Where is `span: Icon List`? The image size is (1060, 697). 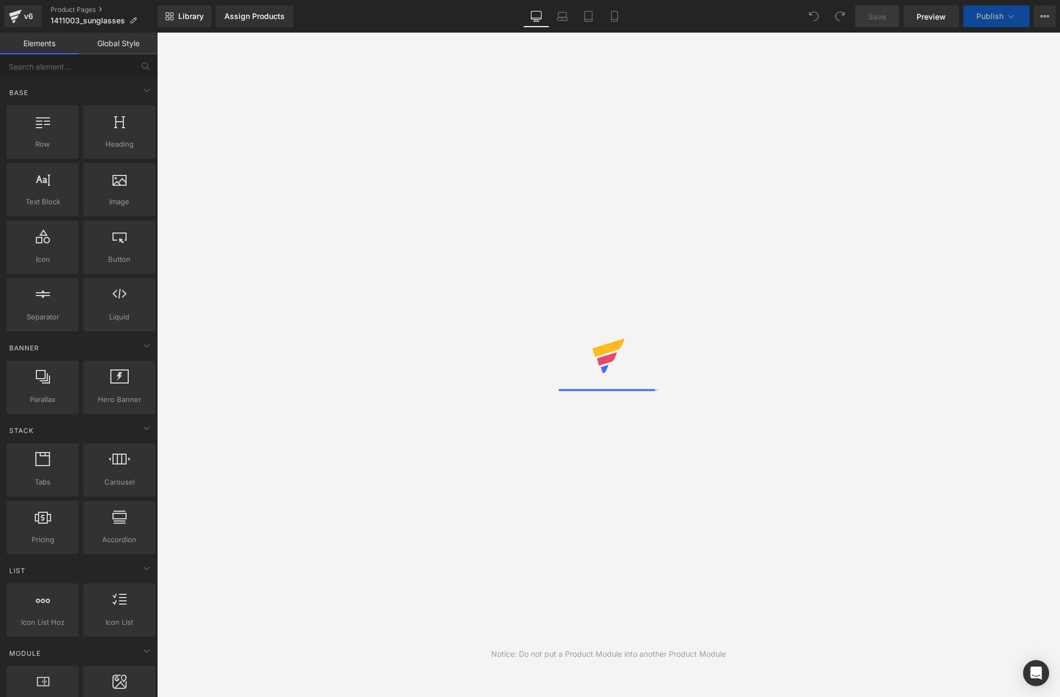 span: Icon List is located at coordinates (119, 622).